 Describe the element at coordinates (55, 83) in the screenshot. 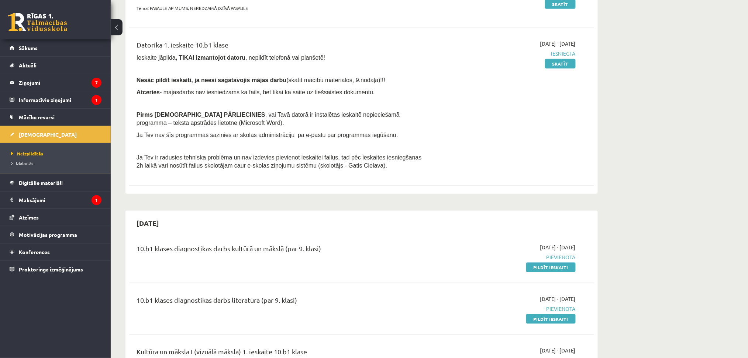

I see `a: Ziņojumi7` at that location.